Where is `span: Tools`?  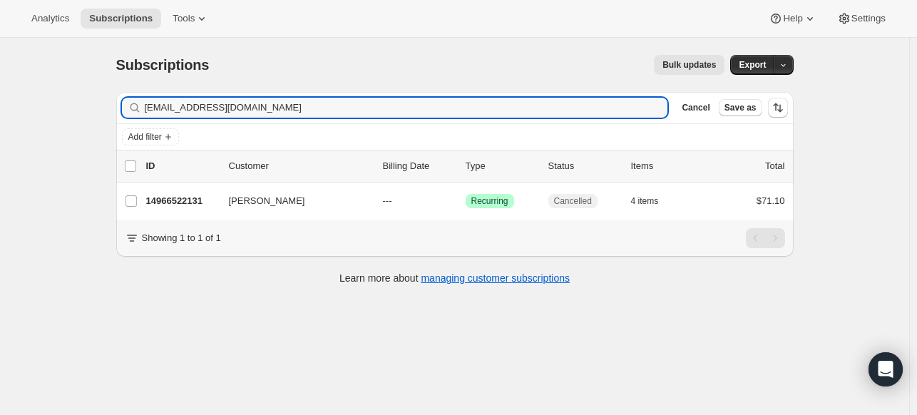
span: Tools is located at coordinates (183, 19).